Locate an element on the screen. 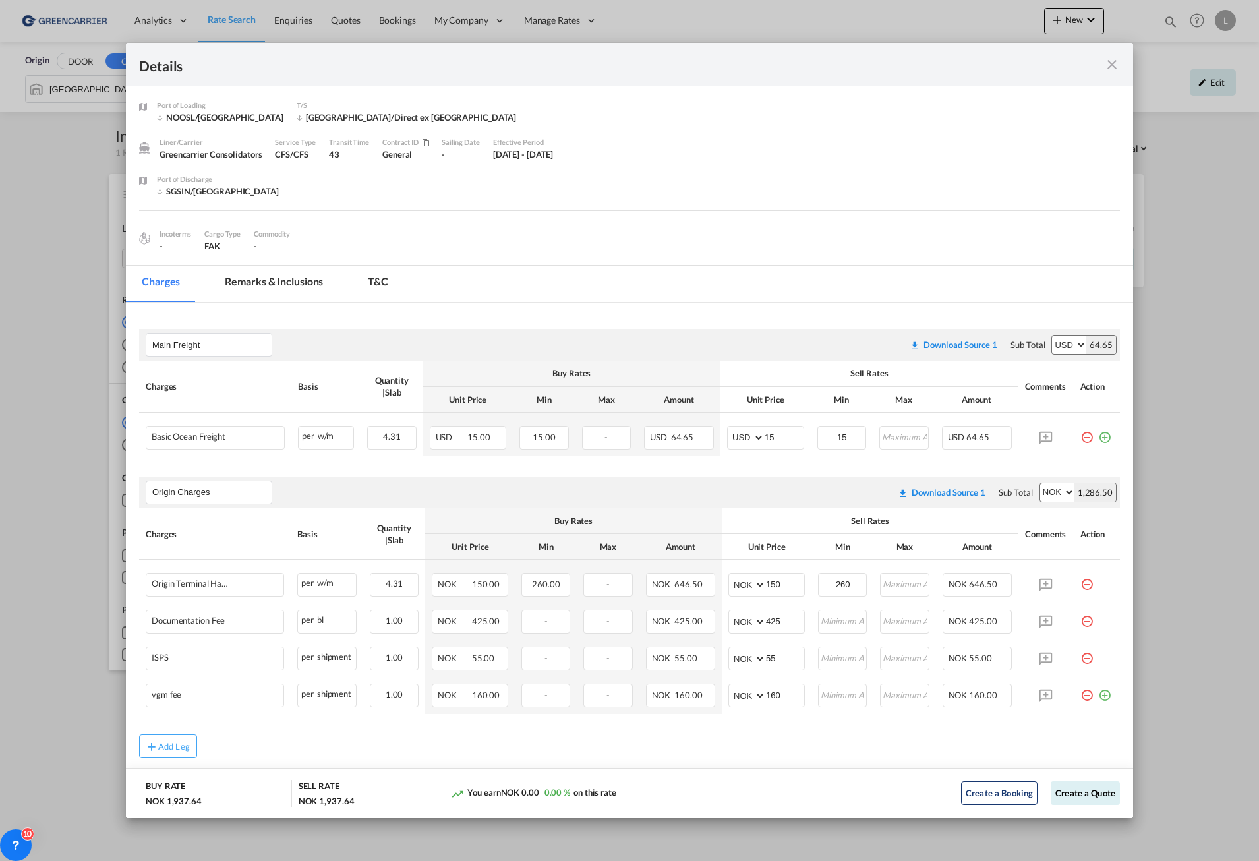 This screenshot has height=861, width=1259. span: USD is located at coordinates (451, 437).